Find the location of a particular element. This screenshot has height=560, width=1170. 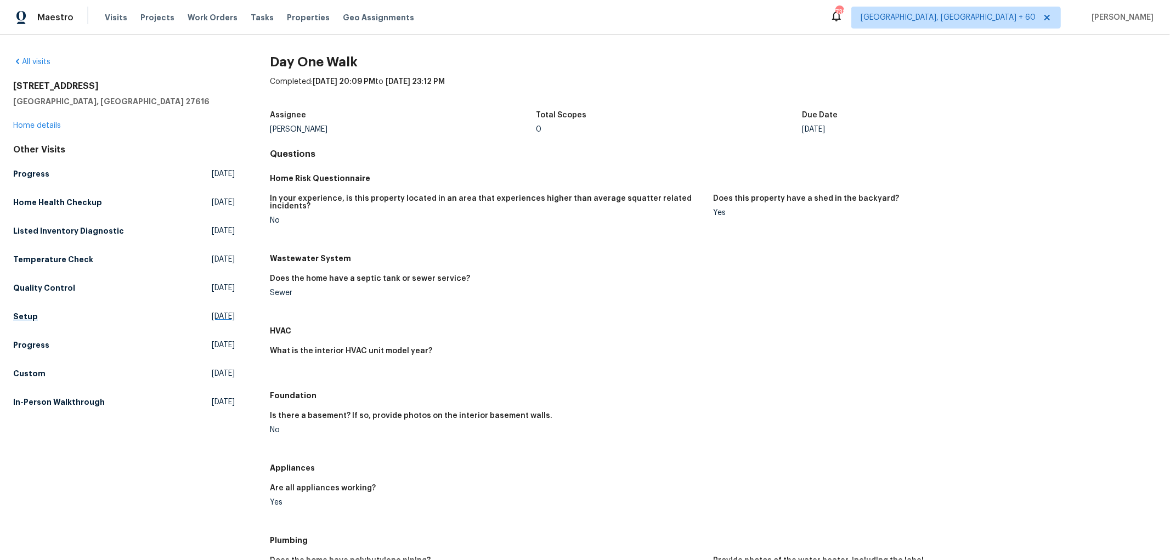

h5: Does the home have a septic tank or sewer service? is located at coordinates (370, 279).